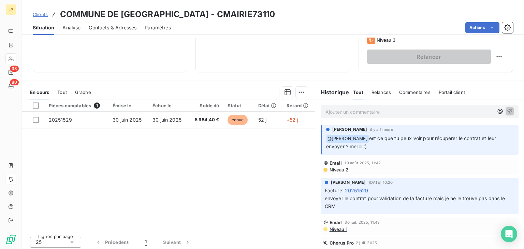 This screenshot has width=524, height=249. What do you see at coordinates (381, 92) in the screenshot?
I see `span: Relances` at bounding box center [381, 92].